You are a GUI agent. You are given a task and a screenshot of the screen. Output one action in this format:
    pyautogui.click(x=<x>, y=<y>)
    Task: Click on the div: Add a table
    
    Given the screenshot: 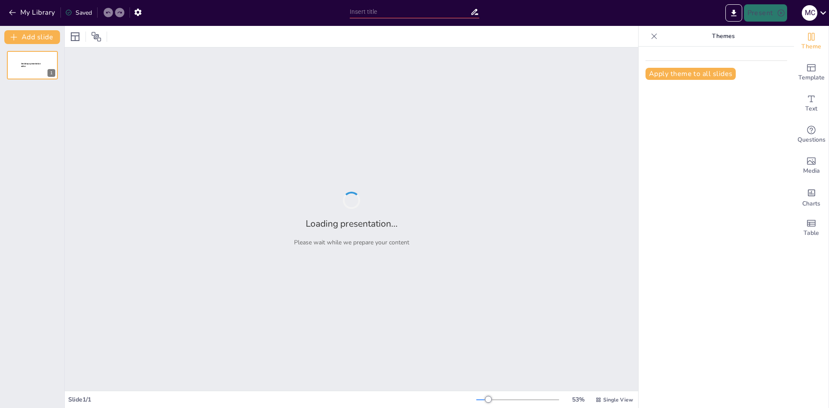 What is the action you would take?
    pyautogui.click(x=811, y=228)
    